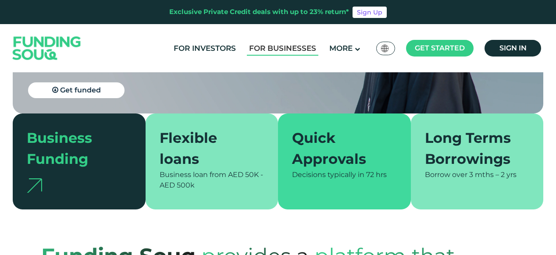 Image resolution: width=556 pixels, height=255 pixels. Describe the element at coordinates (74, 149) in the screenshot. I see `div: Business Funding` at that location.